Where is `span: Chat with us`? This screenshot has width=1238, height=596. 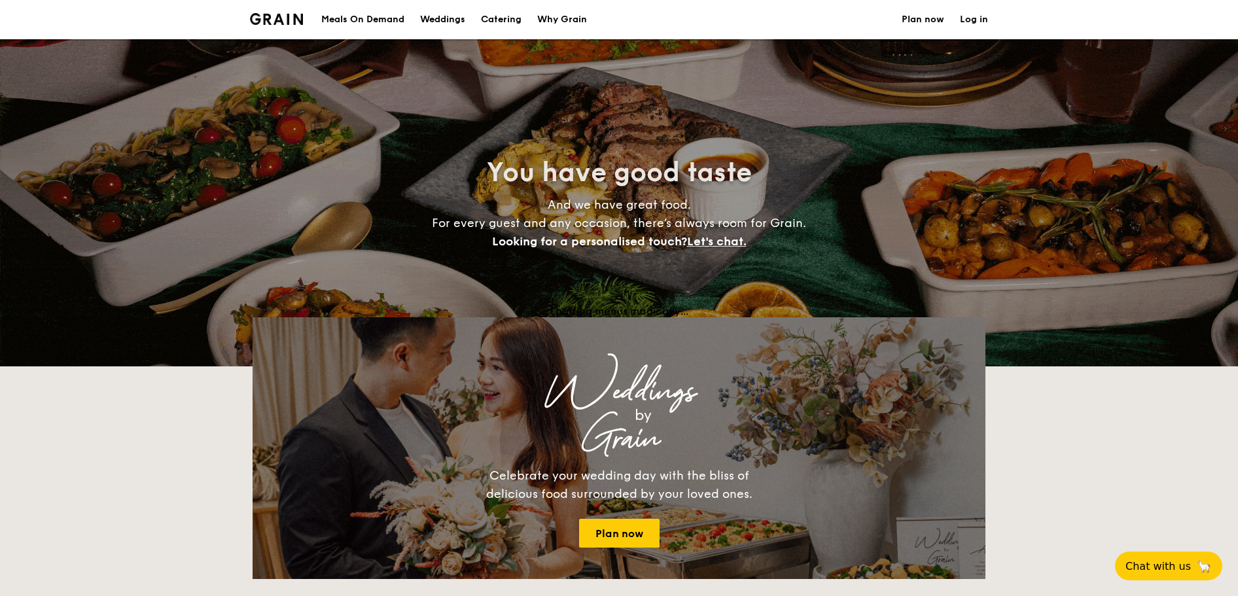 span: Chat with us is located at coordinates (1158, 566).